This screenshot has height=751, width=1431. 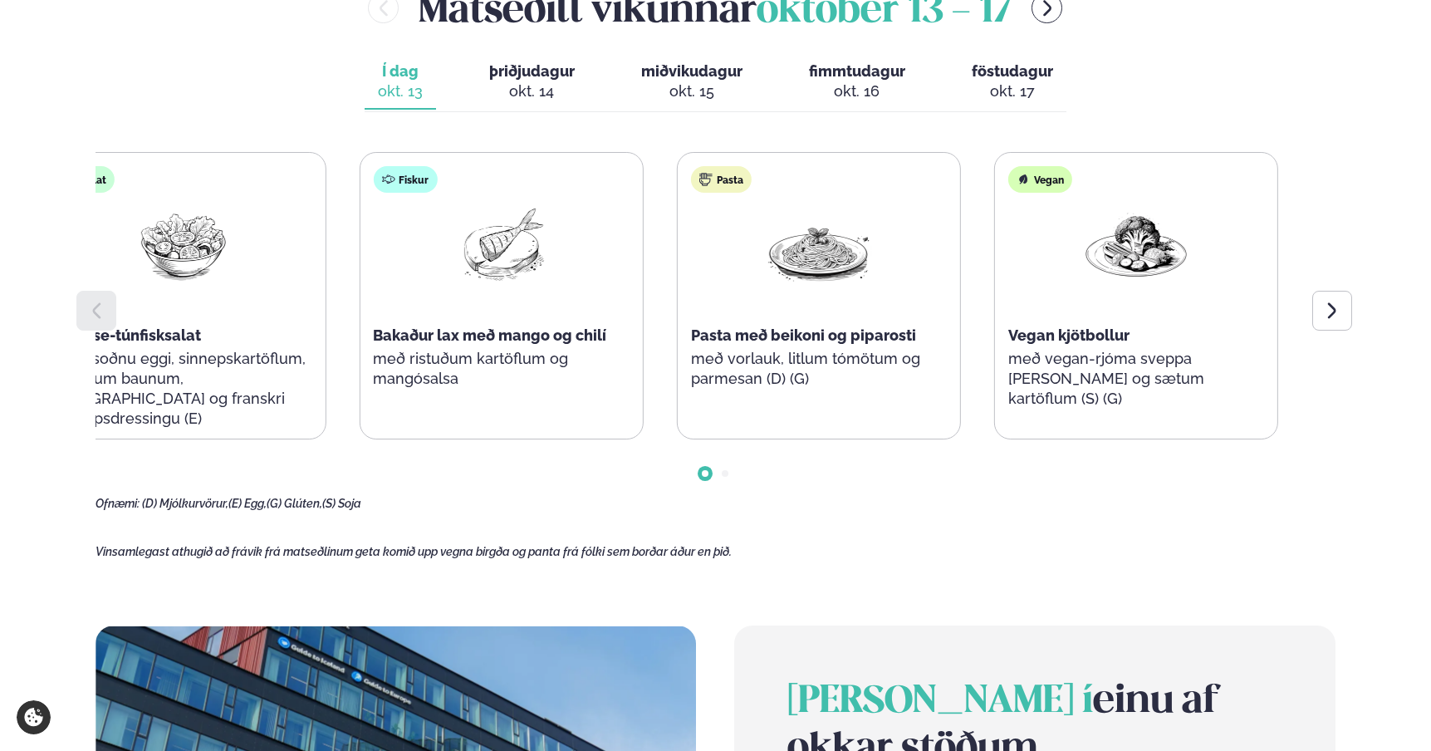 What do you see at coordinates (404, 179) in the screenshot?
I see `div: Fiskur` at bounding box center [404, 179].